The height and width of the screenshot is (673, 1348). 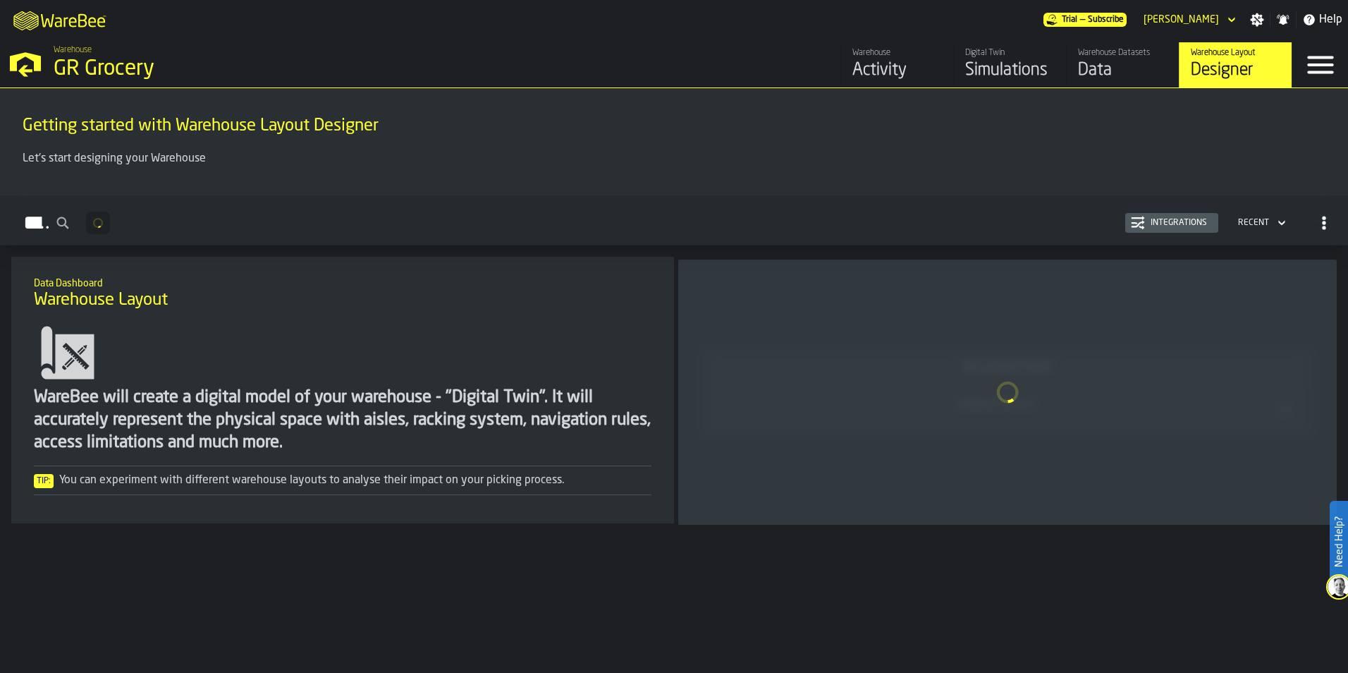 What do you see at coordinates (343, 480) in the screenshot?
I see `div: You can experiment with different warehouse layouts to analyse their impact on your picking process.` at bounding box center [343, 480].